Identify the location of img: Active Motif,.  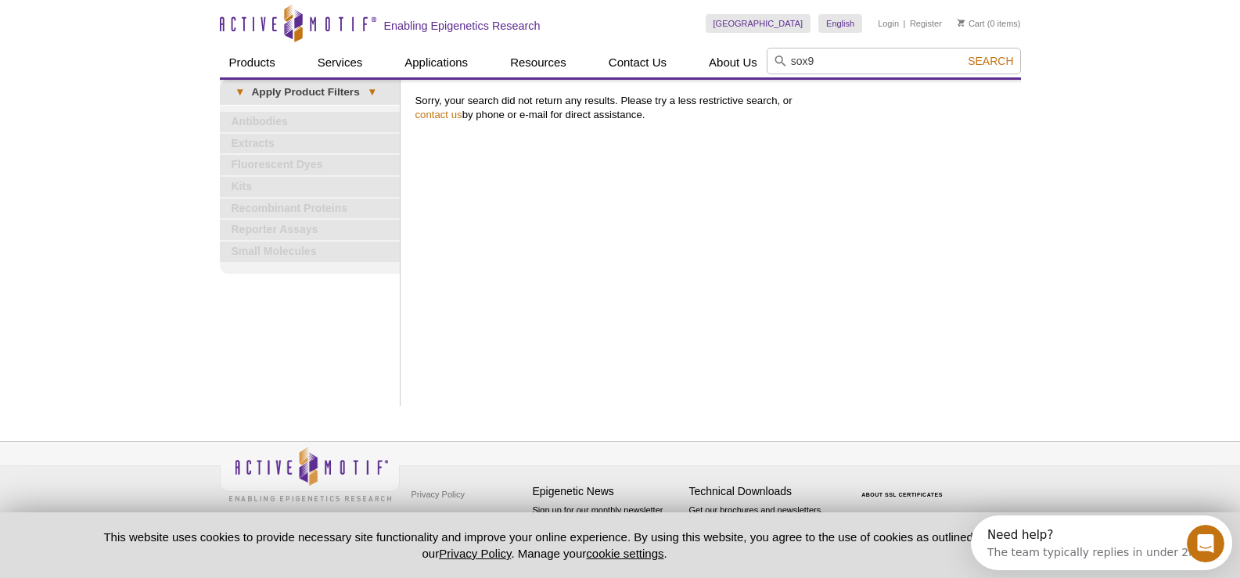
(310, 473).